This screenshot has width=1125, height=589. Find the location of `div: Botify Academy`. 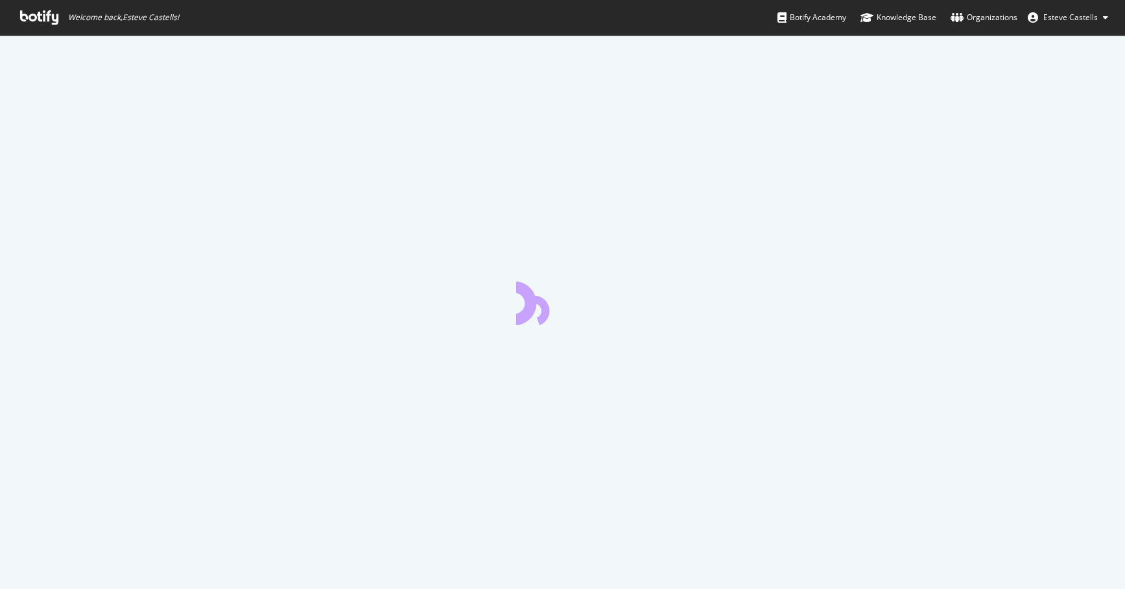

div: Botify Academy is located at coordinates (812, 18).